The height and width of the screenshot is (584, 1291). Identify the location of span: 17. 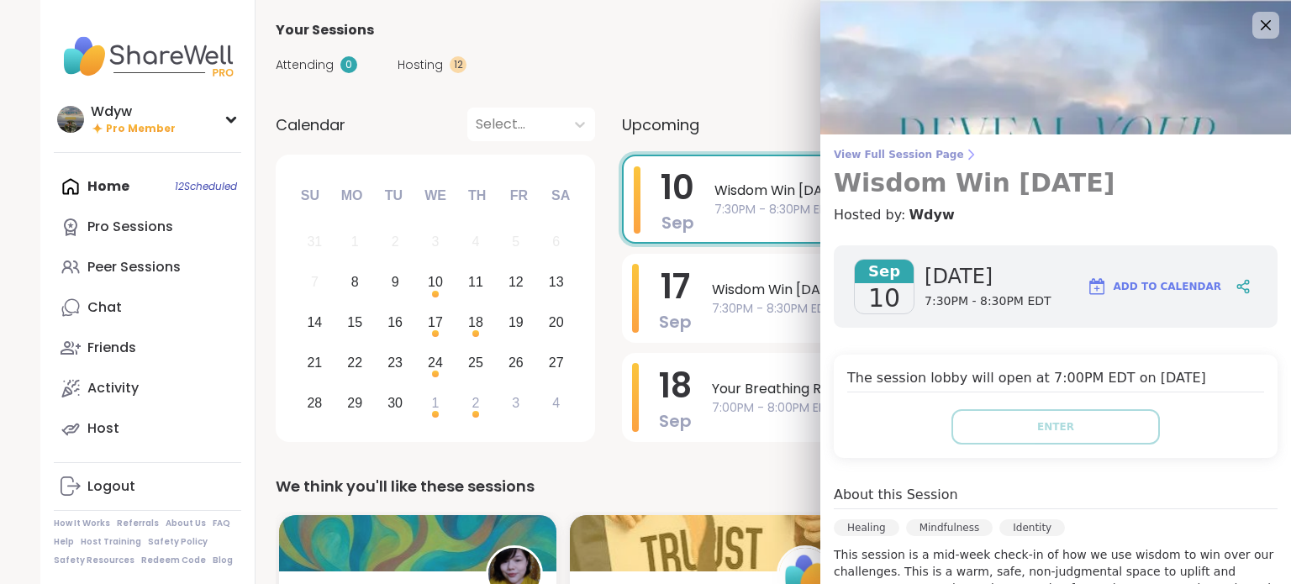
(675, 287).